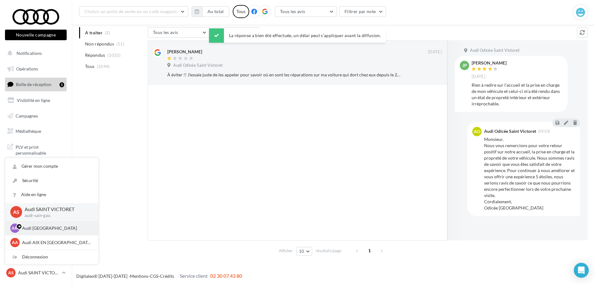  Describe the element at coordinates (62, 85) in the screenshot. I see `div: 1` at that location.